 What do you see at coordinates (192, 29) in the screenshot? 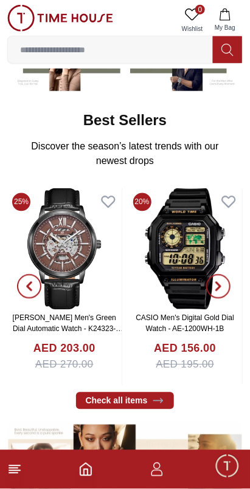
I see `span: Wishlist` at bounding box center [192, 29].